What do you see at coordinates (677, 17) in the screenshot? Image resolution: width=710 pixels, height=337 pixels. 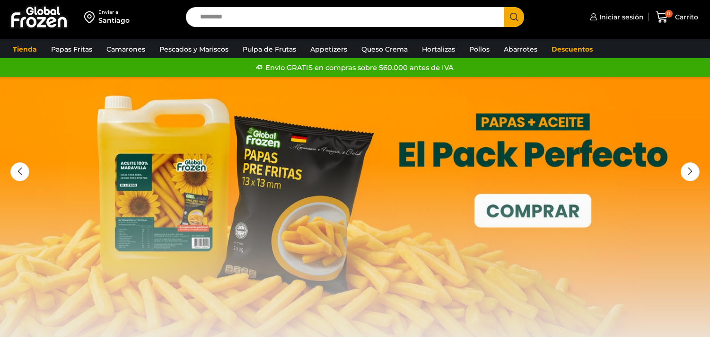 I see `a: 0 Carrito` at bounding box center [677, 17].